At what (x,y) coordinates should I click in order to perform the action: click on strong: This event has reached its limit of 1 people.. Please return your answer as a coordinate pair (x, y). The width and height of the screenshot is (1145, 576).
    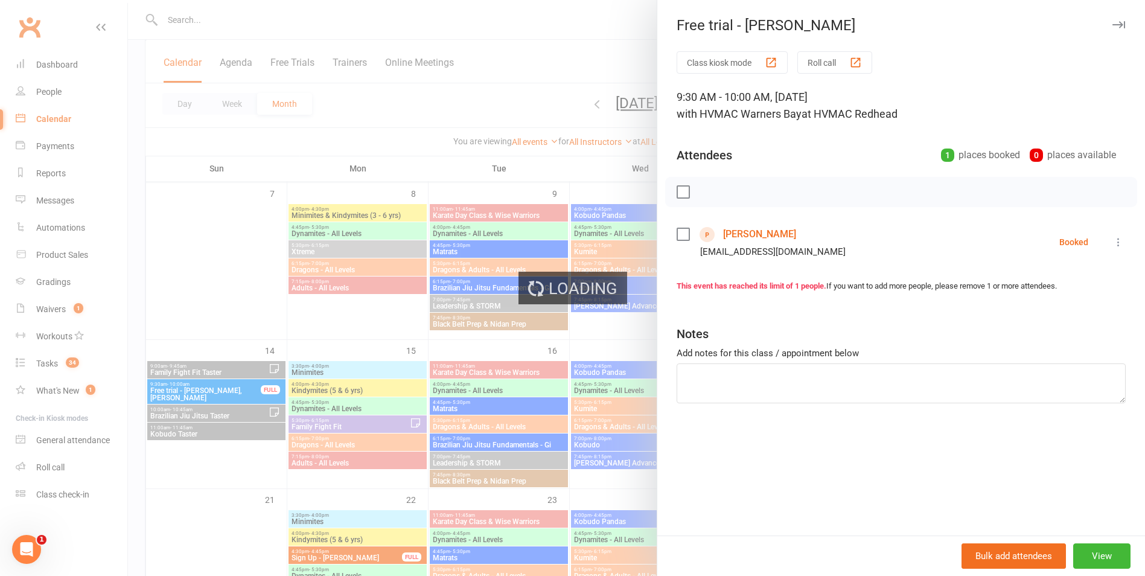
    Looking at the image, I should click on (752, 286).